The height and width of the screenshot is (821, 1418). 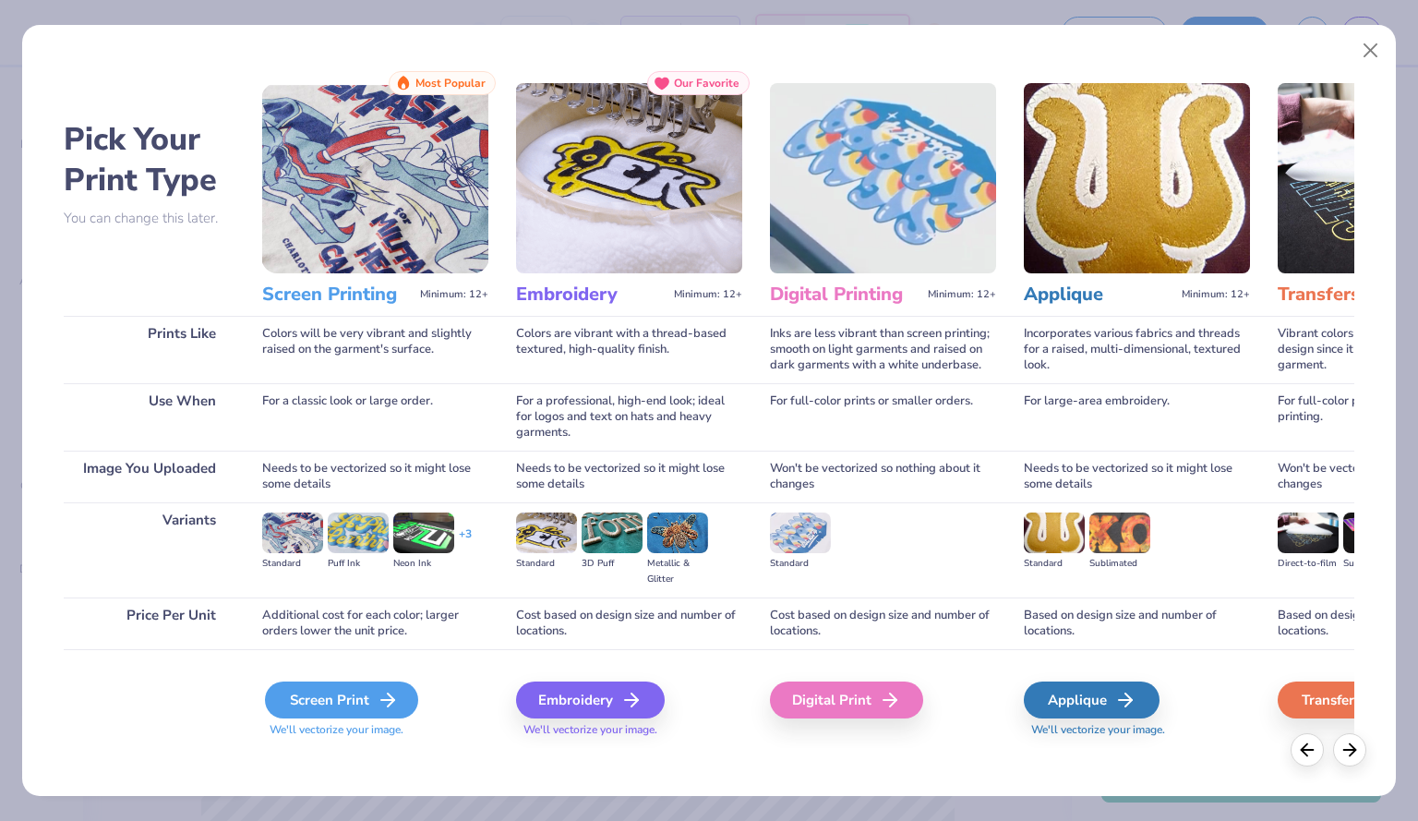 What do you see at coordinates (424, 533) in the screenshot?
I see `img: Neon Ink` at bounding box center [424, 533].